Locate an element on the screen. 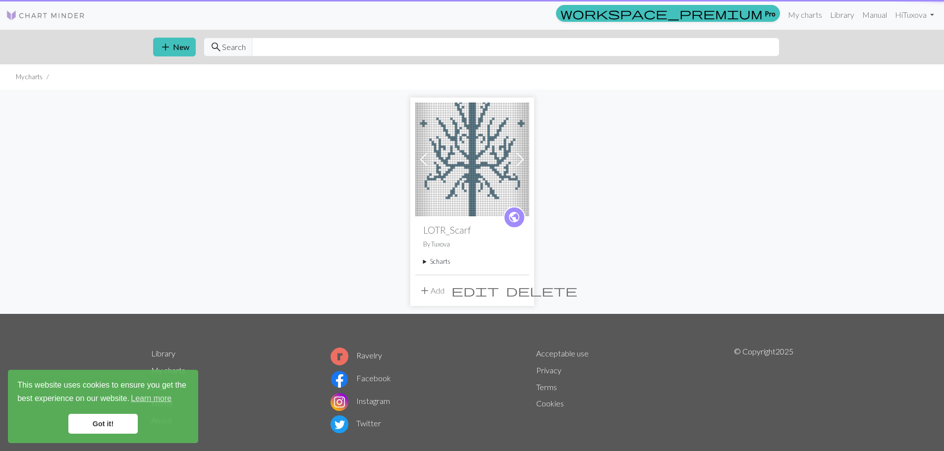  p: © Copyright 2025 is located at coordinates (763, 391).